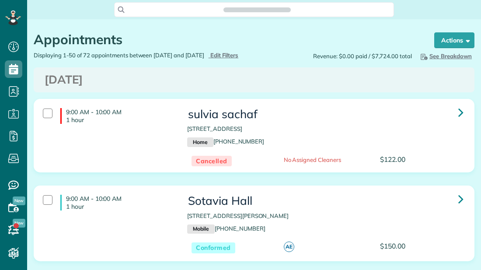 The image size is (481, 270). Describe the element at coordinates (212, 161) in the screenshot. I see `span: Cancelled` at that location.